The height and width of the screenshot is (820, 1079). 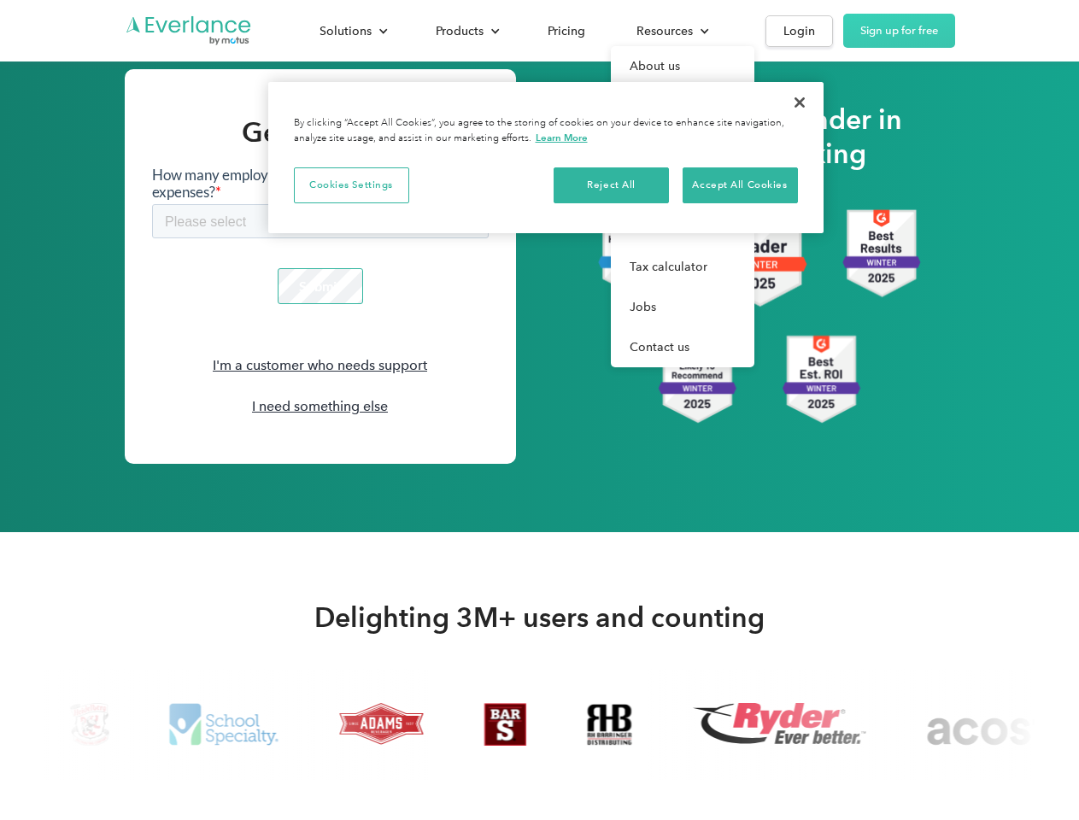 I want to click on h2: Delighting 3M+ users and counting, so click(x=539, y=618).